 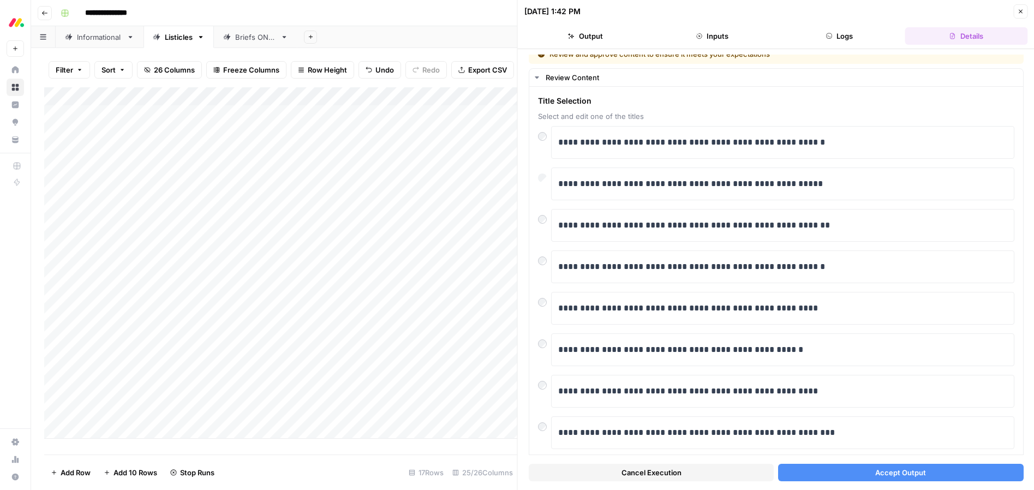 I want to click on span: Row Height, so click(x=327, y=70).